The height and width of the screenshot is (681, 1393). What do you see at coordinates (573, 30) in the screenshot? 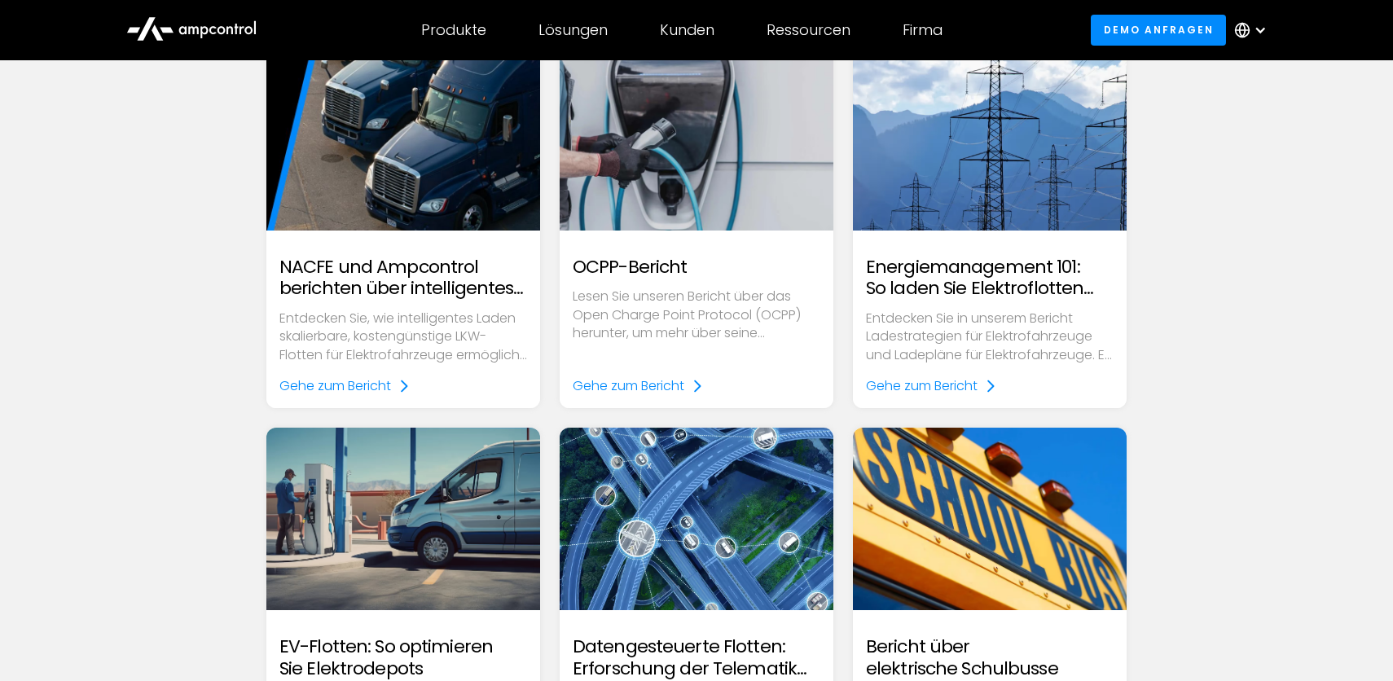
I see `div: Lösungen` at bounding box center [573, 30].